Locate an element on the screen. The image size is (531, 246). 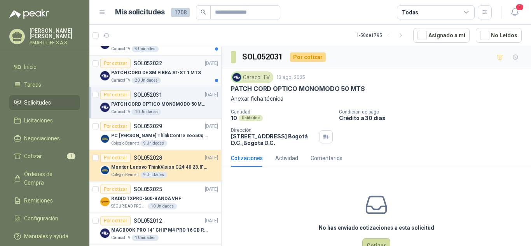
p: SOL052025 is located at coordinates (148, 189).